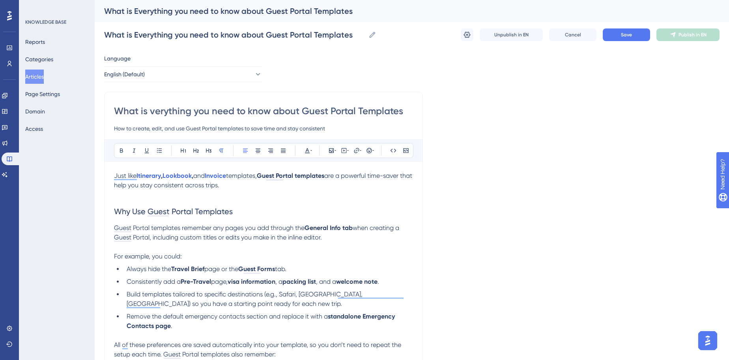 The height and width of the screenshot is (360, 729). What do you see at coordinates (627, 35) in the screenshot?
I see `button: Save` at bounding box center [627, 35].